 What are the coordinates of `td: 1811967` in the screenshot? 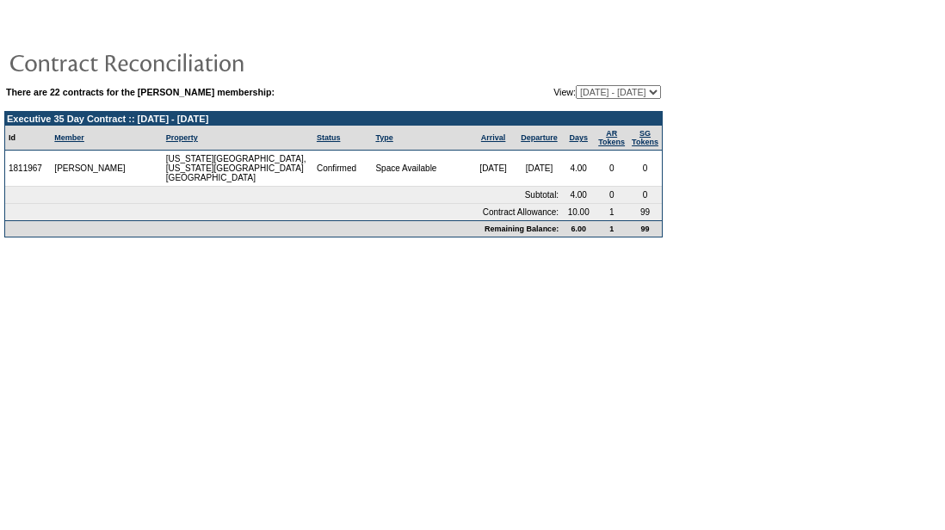 It's located at (28, 169).